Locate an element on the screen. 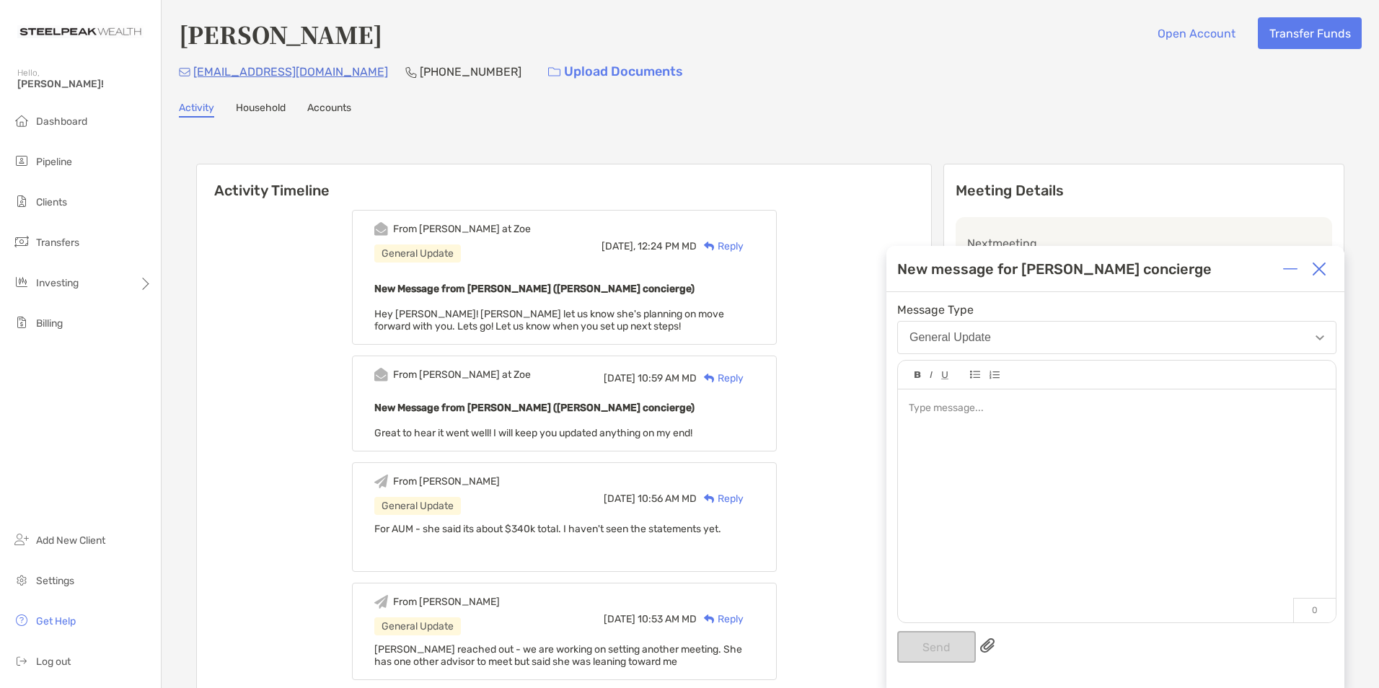 This screenshot has width=1379, height=688. span: Clients is located at coordinates (51, 202).